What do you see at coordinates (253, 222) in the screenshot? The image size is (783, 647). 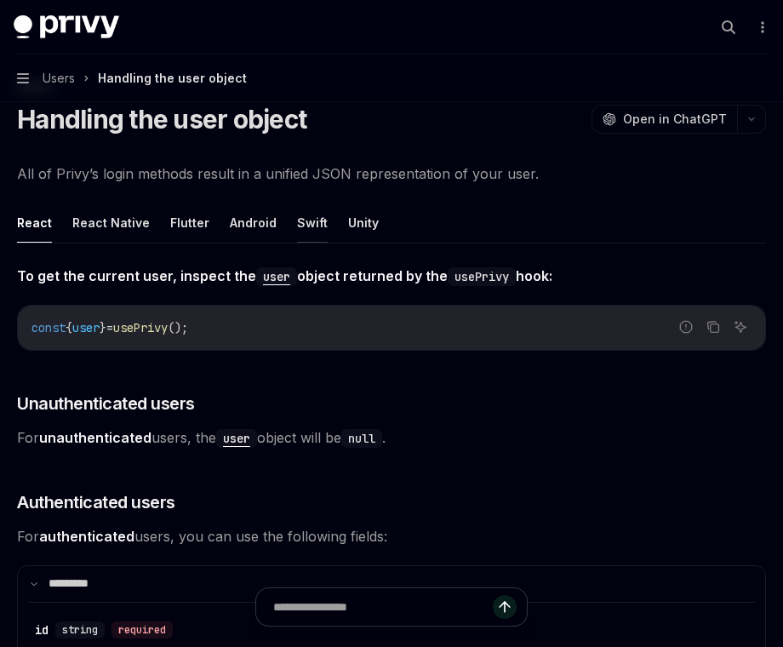 I see `button: Android` at bounding box center [253, 222].